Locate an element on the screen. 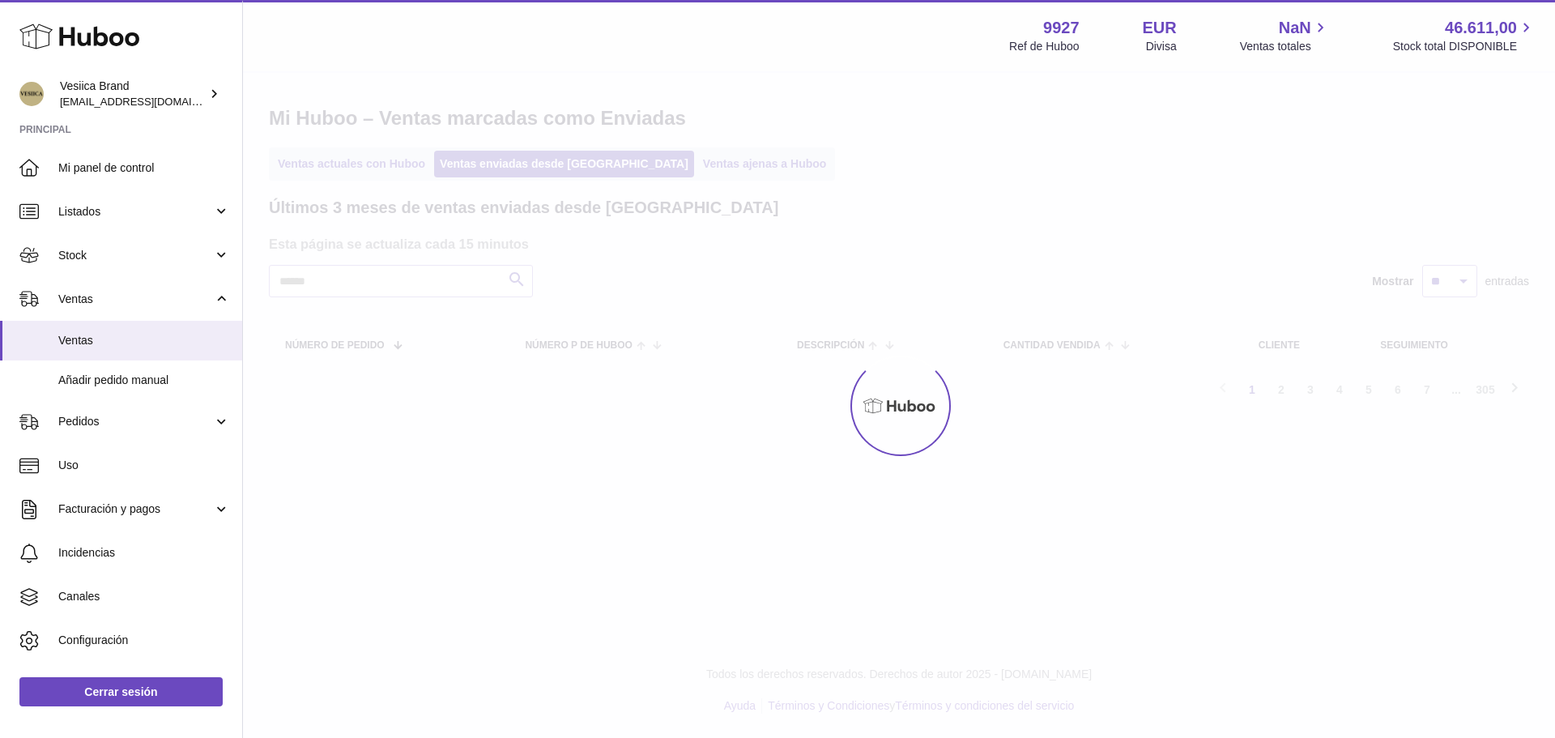 The image size is (1555, 738). img: internalAdmin-9927@internal.huboo.com is located at coordinates (32, 94).